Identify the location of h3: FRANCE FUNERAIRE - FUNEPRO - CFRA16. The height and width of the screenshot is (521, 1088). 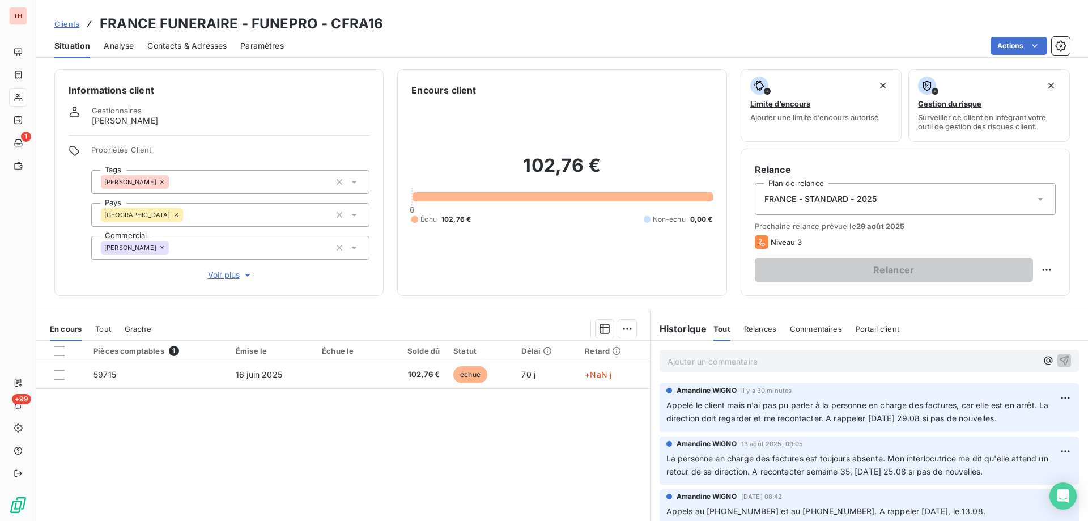
(241, 24).